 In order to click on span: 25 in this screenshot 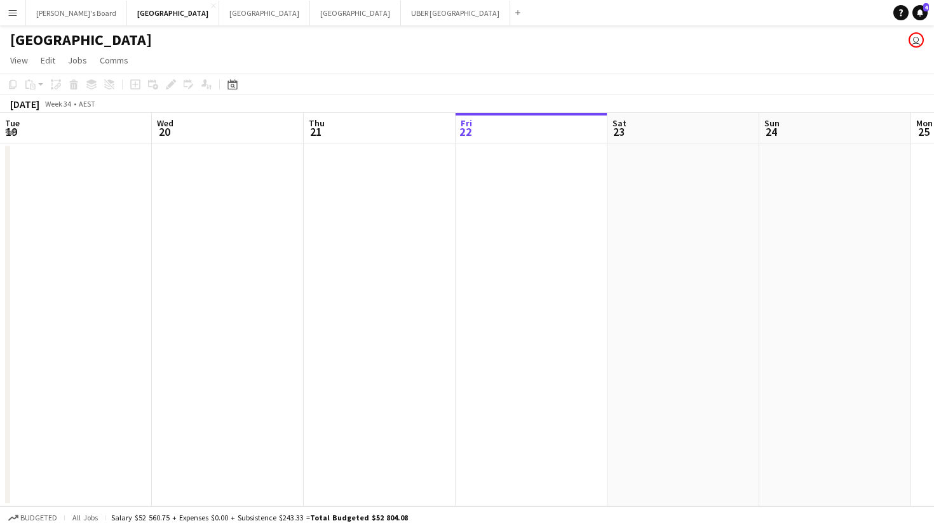, I will do `click(923, 131)`.